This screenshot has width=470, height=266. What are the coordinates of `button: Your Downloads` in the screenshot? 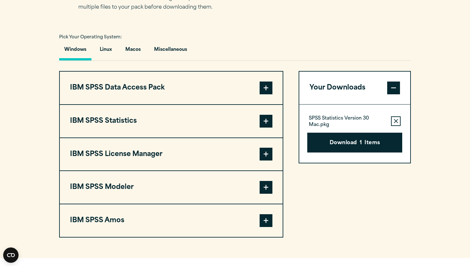 It's located at (355, 88).